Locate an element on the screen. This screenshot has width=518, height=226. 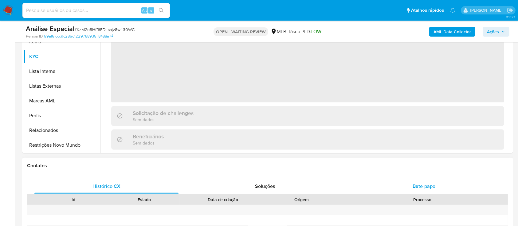
button: Marcas AML is located at coordinates (62, 101).